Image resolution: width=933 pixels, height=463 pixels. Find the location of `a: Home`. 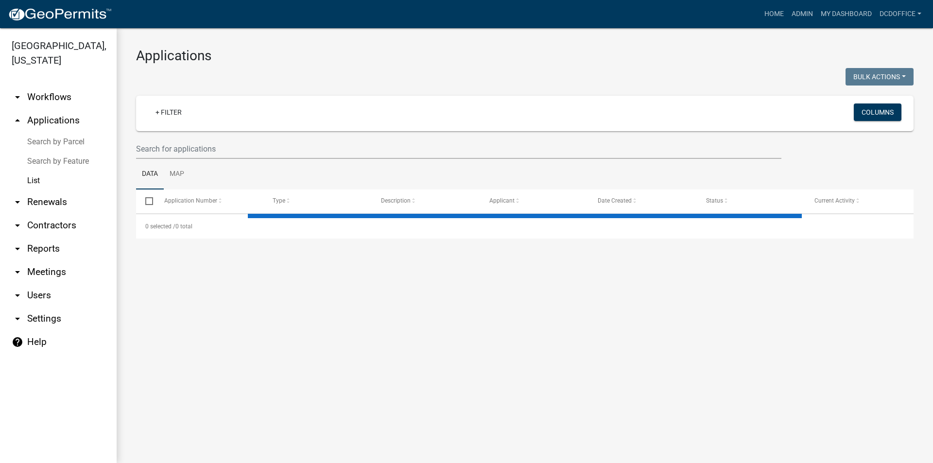

a: Home is located at coordinates (774, 14).